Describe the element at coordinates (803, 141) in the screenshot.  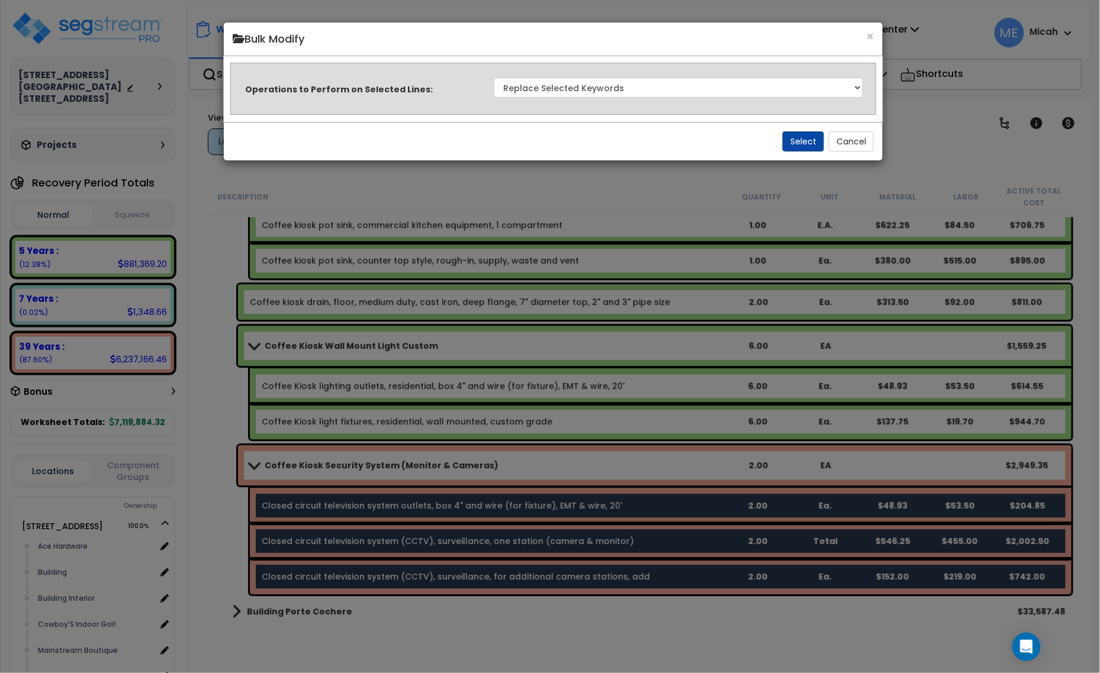
I see `button: Select` at that location.